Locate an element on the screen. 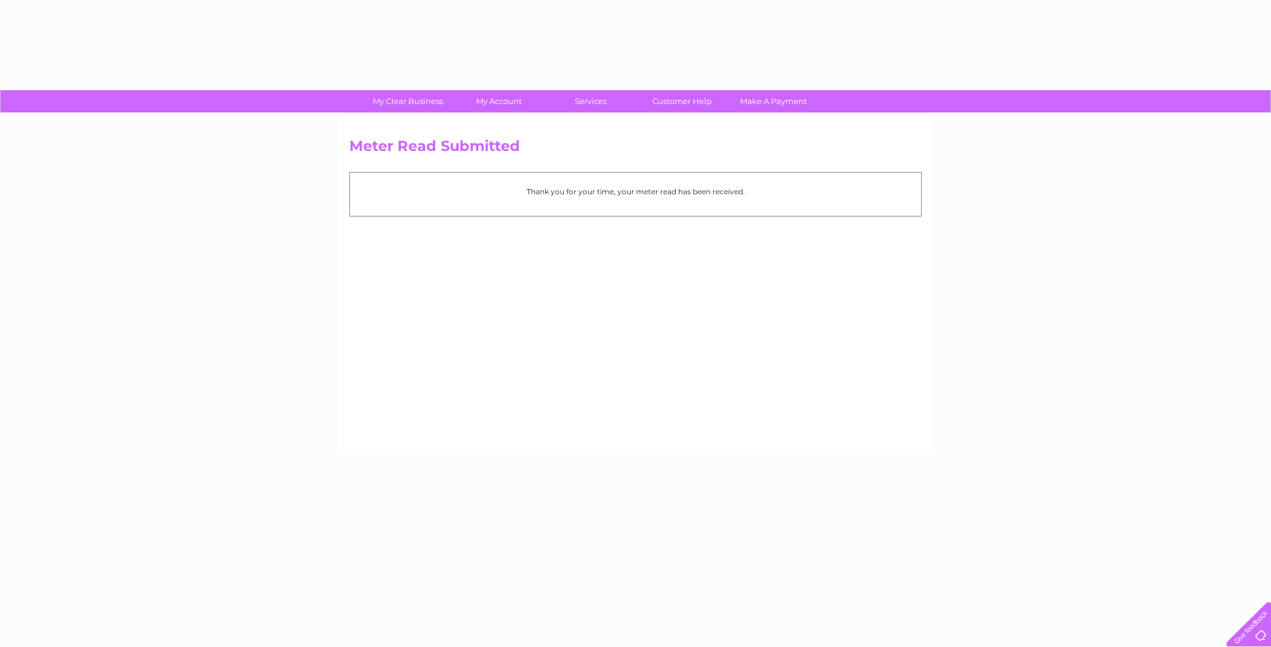 This screenshot has height=647, width=1271. a: My Account is located at coordinates (499, 101).